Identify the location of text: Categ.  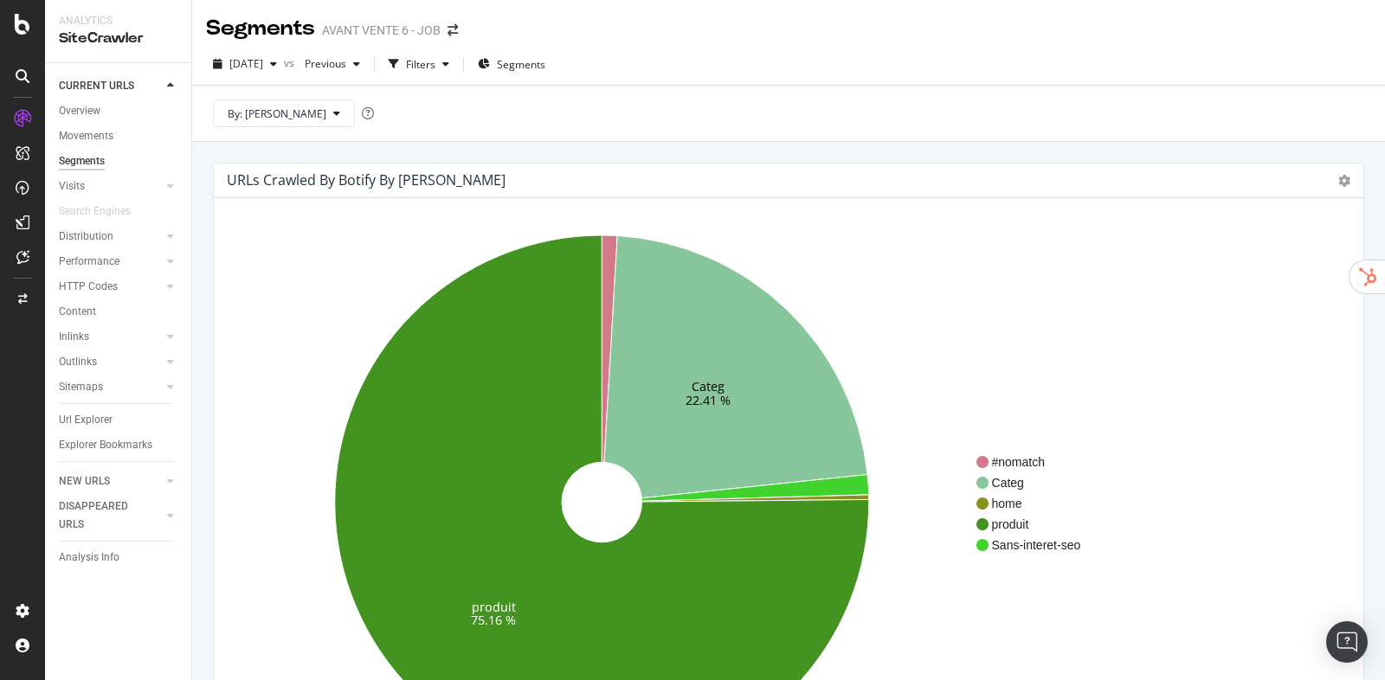
(708, 386).